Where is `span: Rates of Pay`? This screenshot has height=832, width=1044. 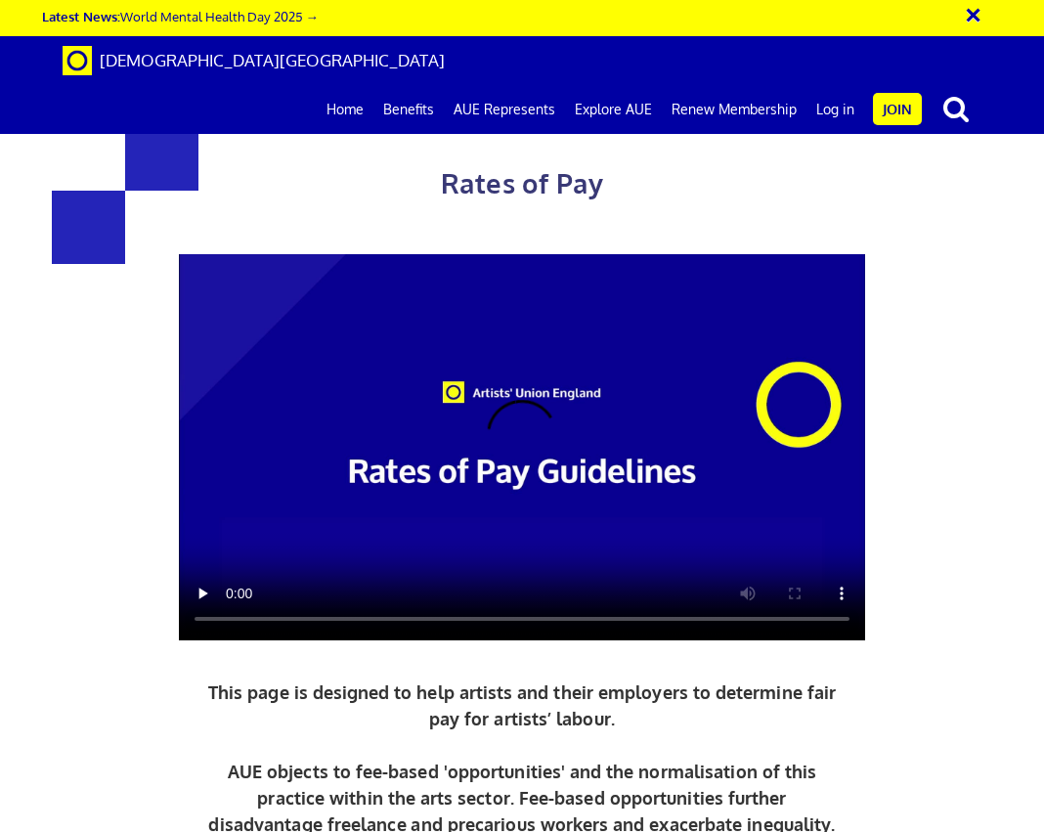 span: Rates of Pay is located at coordinates (522, 183).